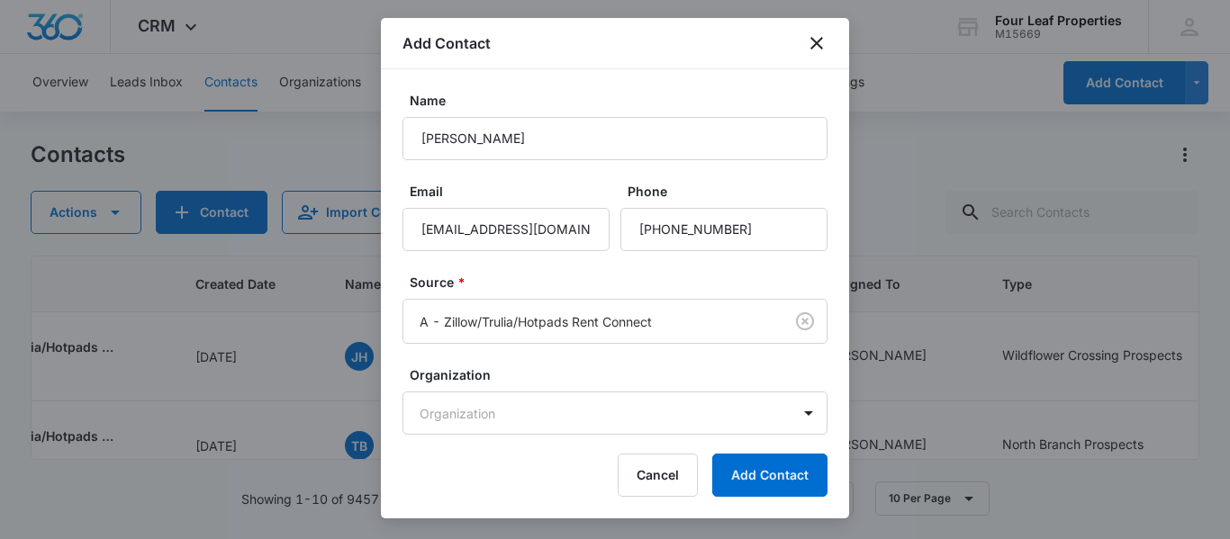 This screenshot has height=539, width=1230. What do you see at coordinates (622, 375) in the screenshot?
I see `label: Organization` at bounding box center [622, 375].